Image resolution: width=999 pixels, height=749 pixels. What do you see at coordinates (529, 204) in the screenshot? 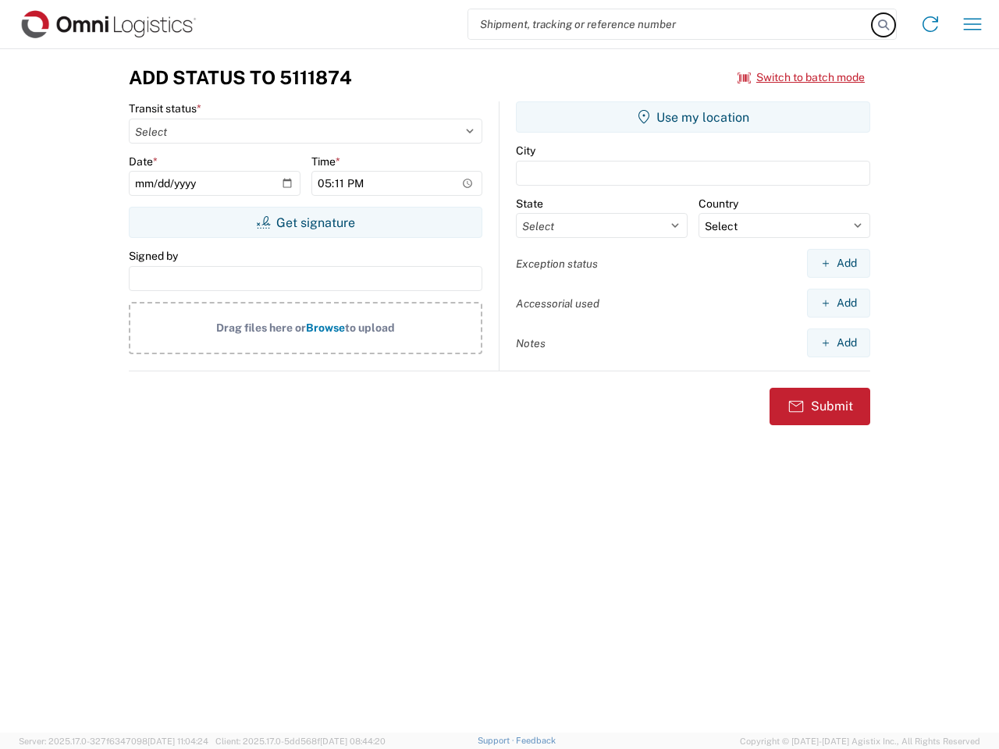
I see `label: State` at bounding box center [529, 204].